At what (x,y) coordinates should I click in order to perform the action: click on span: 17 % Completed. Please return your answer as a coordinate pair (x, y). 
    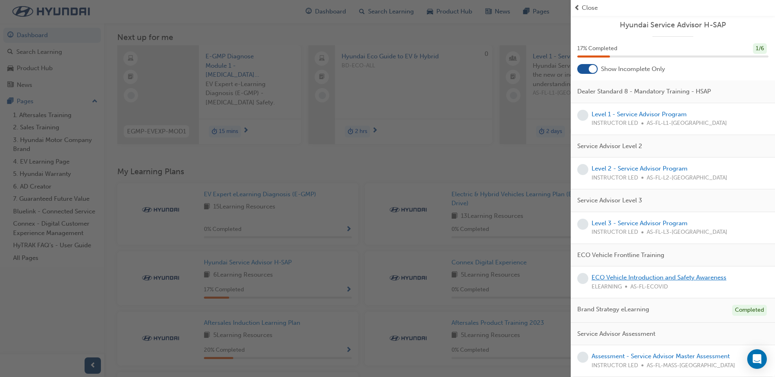
    Looking at the image, I should click on (597, 49).